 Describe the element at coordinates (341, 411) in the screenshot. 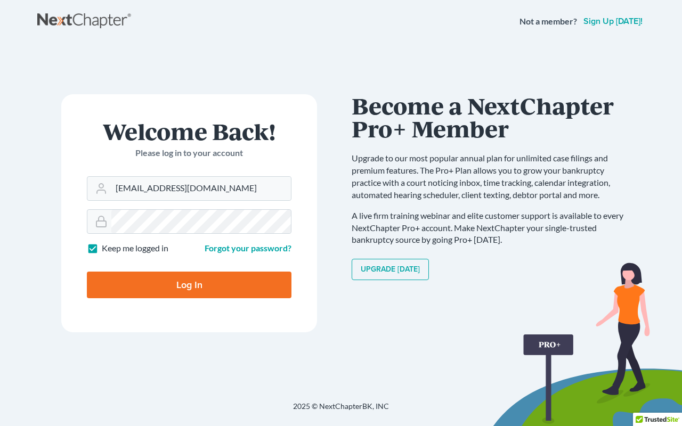

I see `div: 2025 © NextChapterBK, INC` at that location.